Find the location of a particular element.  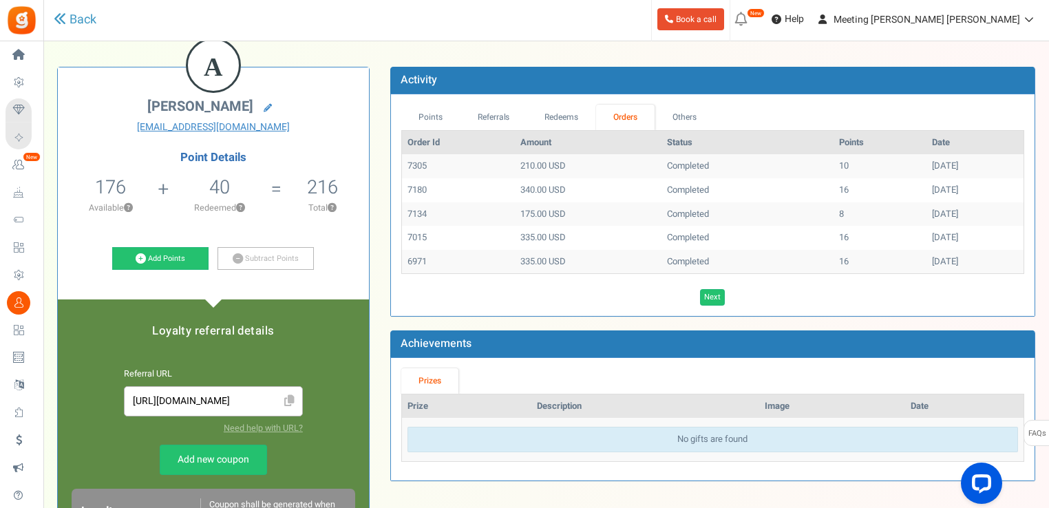

span: 176 is located at coordinates (110, 187).